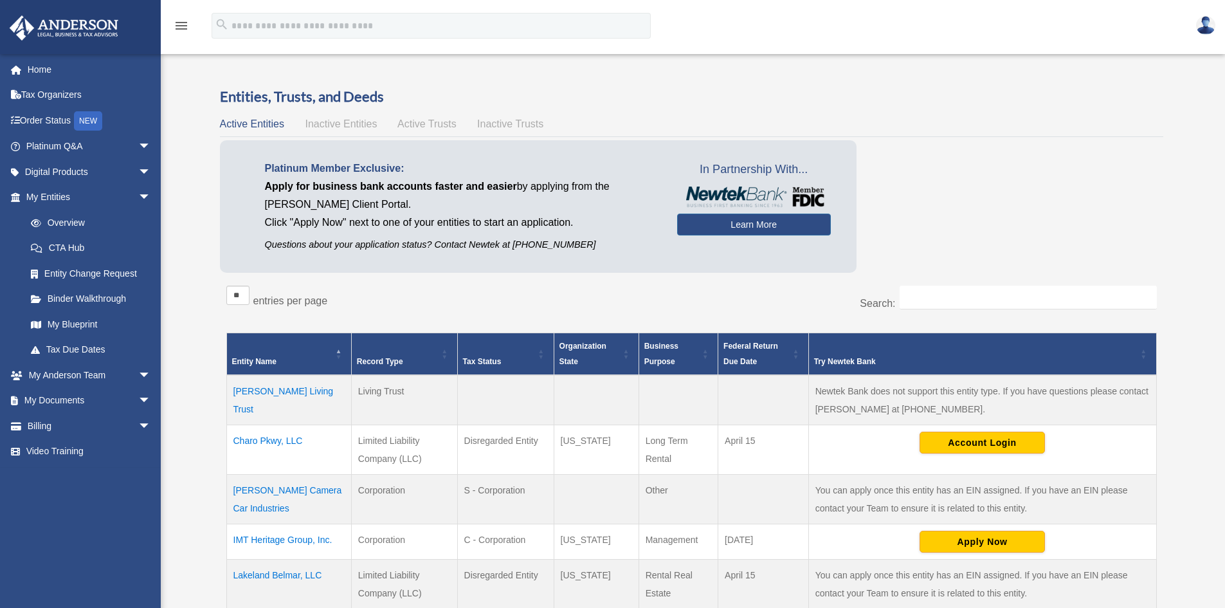 This screenshot has width=1225, height=608. What do you see at coordinates (87, 223) in the screenshot?
I see `a: Overview` at bounding box center [87, 223].